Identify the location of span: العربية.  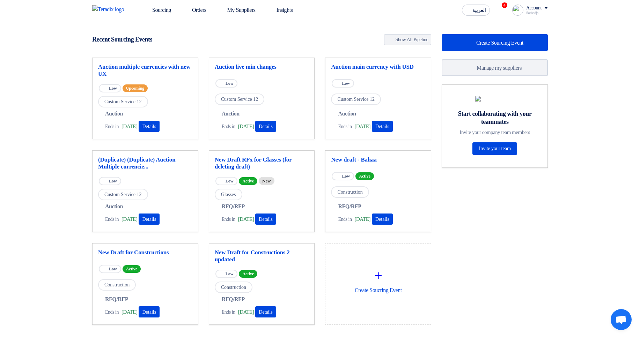
(479, 10).